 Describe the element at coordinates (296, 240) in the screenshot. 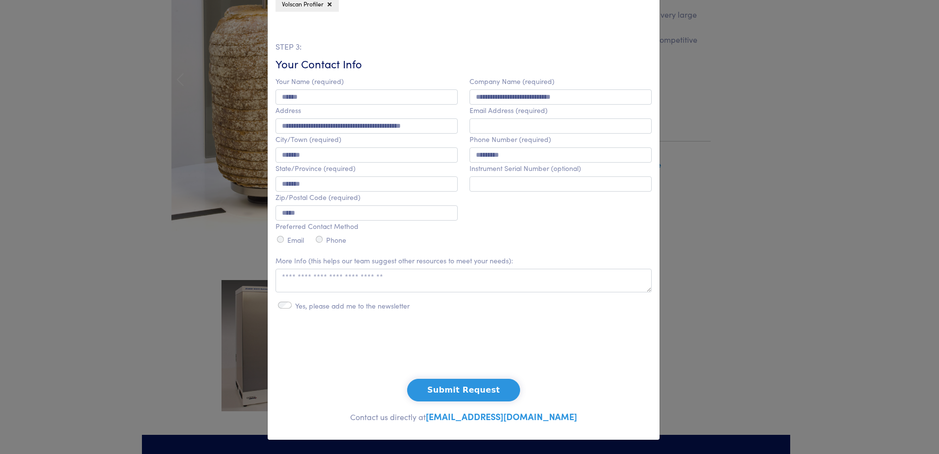

I see `label: Email` at that location.